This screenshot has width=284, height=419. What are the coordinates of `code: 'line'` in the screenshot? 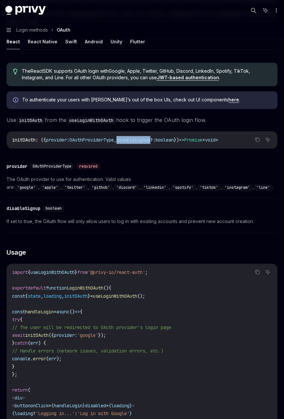 It's located at (263, 188).